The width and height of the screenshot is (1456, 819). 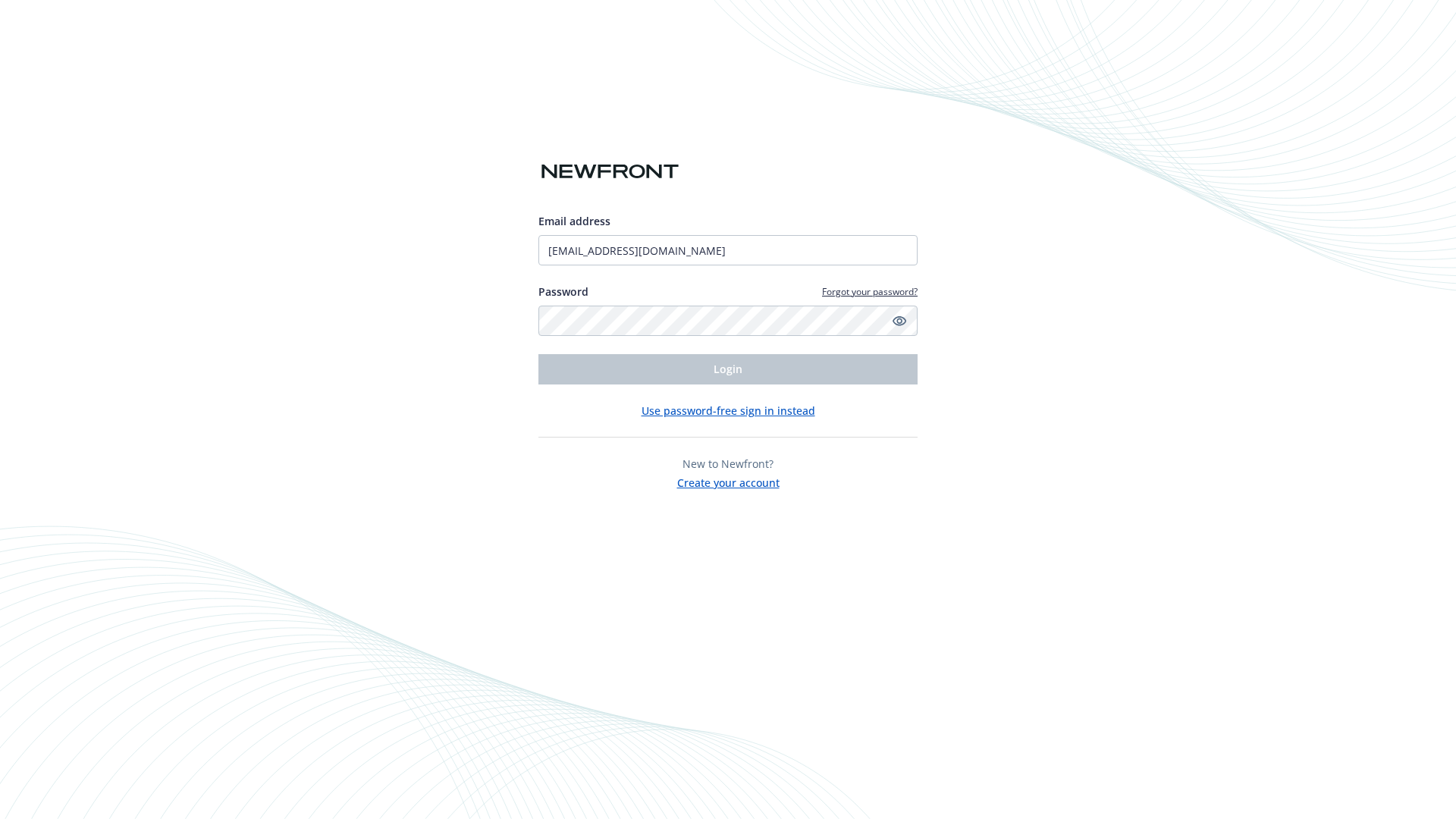 What do you see at coordinates (728, 321) in the screenshot?
I see `input: Enter your password` at bounding box center [728, 321].